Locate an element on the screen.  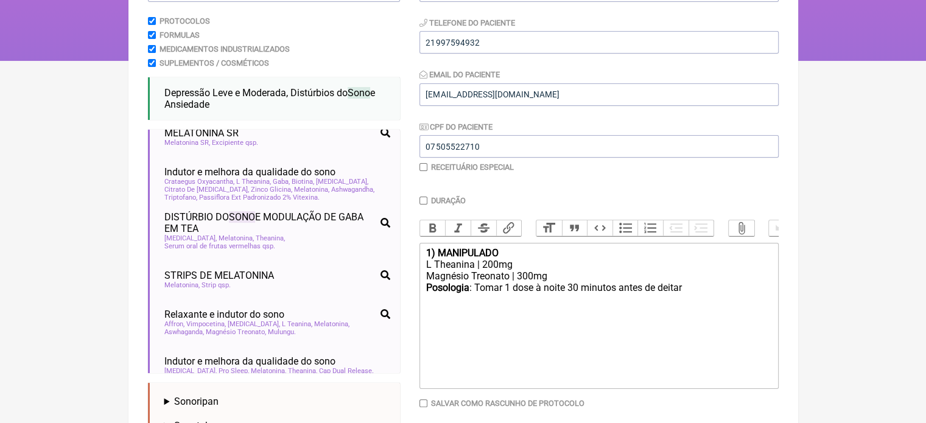
span: Gaba is located at coordinates (281, 181).